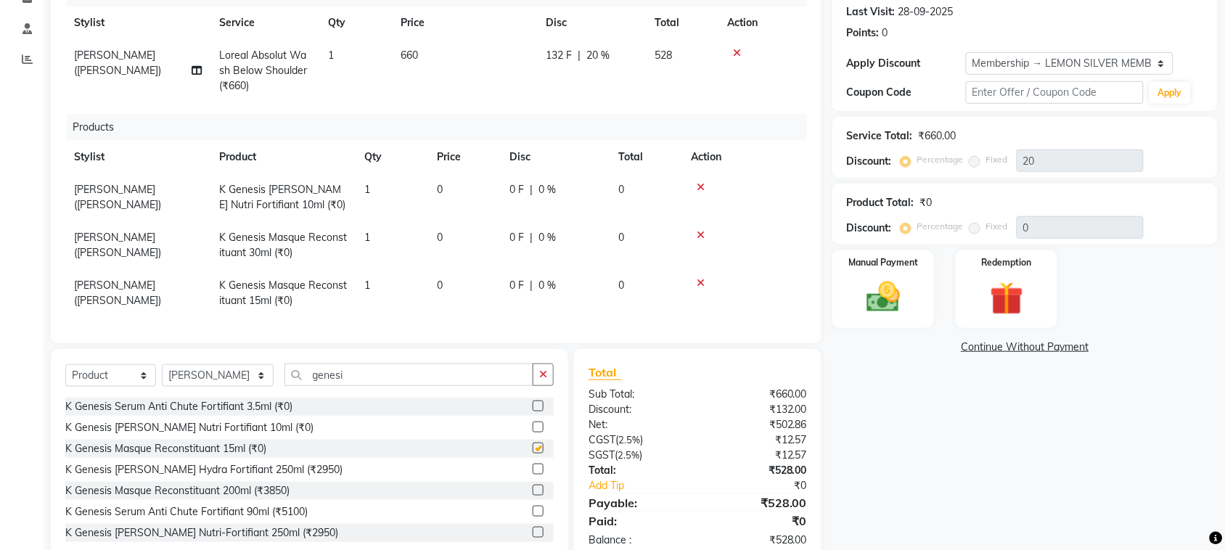  Describe the element at coordinates (1007, 263) in the screenshot. I see `label: Redemption` at that location.